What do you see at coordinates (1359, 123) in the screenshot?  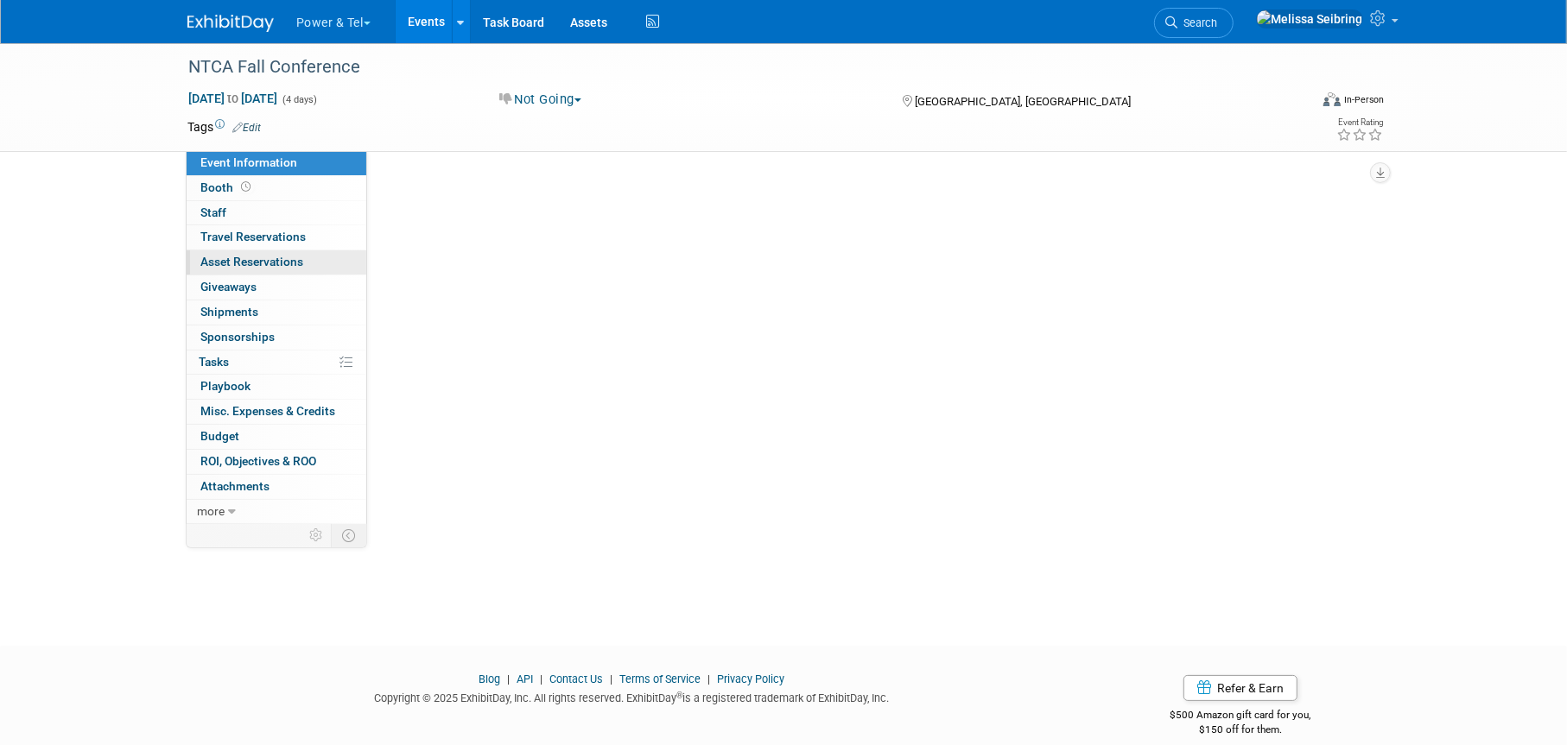 I see `div: Event Rating` at bounding box center [1359, 123].